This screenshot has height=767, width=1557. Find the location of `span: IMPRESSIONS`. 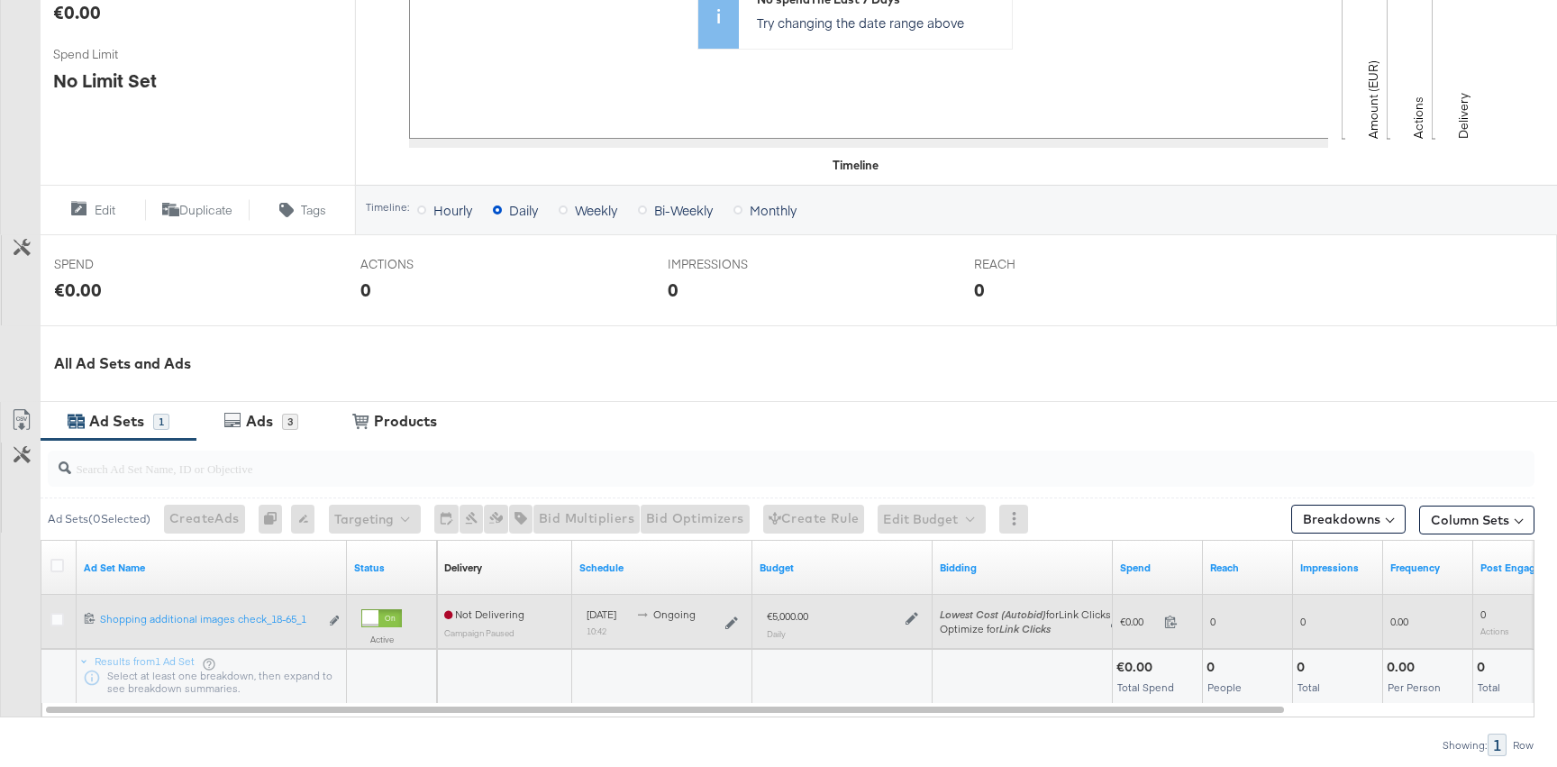

span: IMPRESSIONS is located at coordinates (735, 264).